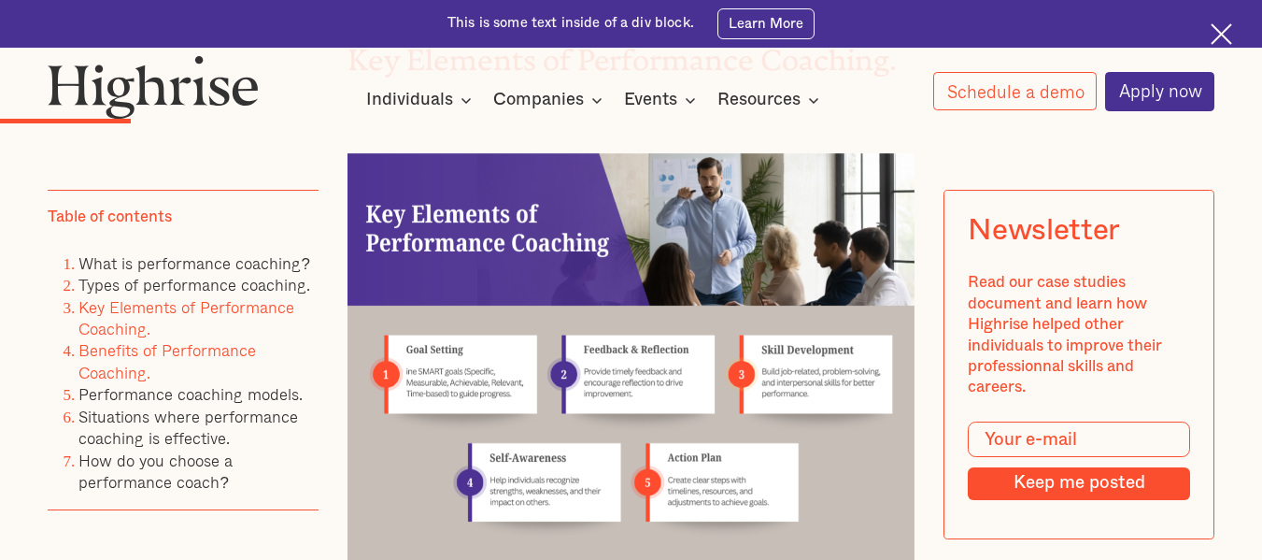 The height and width of the screenshot is (560, 1262). What do you see at coordinates (1079, 483) in the screenshot?
I see `input: Keep me posted` at bounding box center [1079, 483].